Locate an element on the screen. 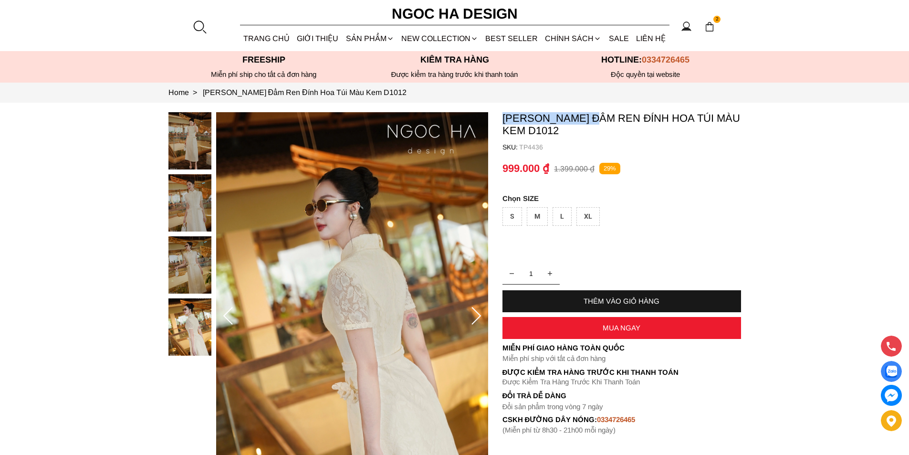  a: GIỚI THIỆU is located at coordinates (318, 38).